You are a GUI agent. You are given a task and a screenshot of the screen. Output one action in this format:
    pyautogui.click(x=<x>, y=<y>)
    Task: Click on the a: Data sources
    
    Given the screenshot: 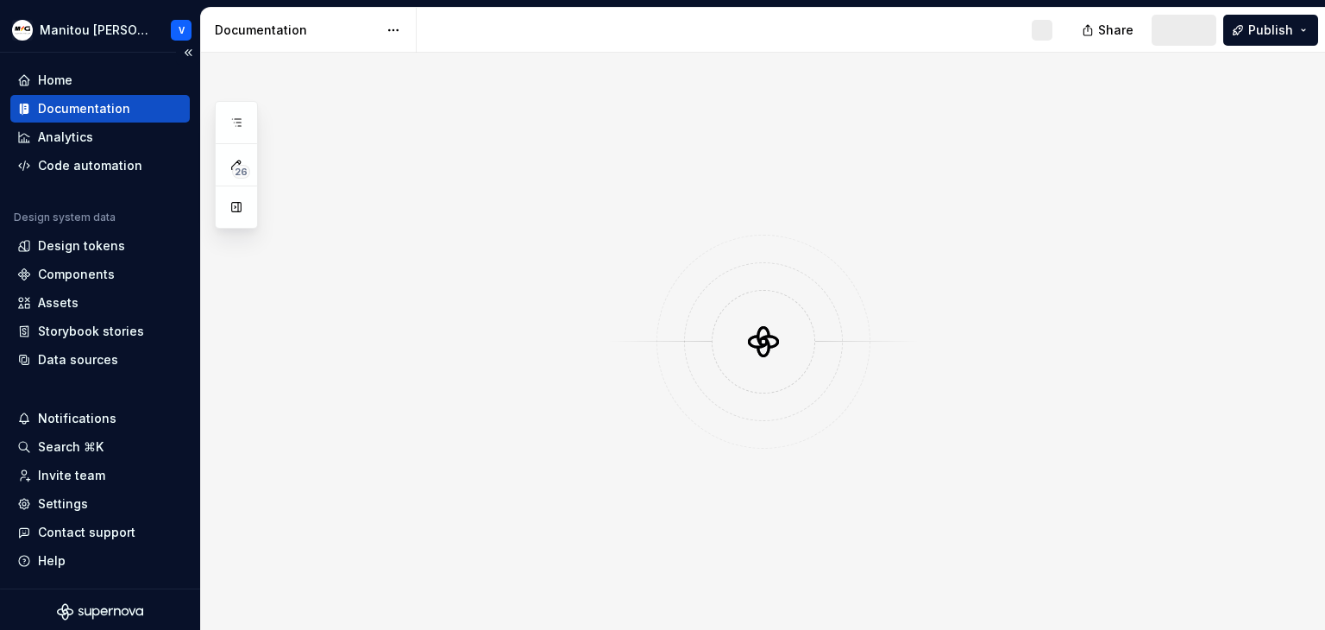 What is the action you would take?
    pyautogui.click(x=100, y=360)
    